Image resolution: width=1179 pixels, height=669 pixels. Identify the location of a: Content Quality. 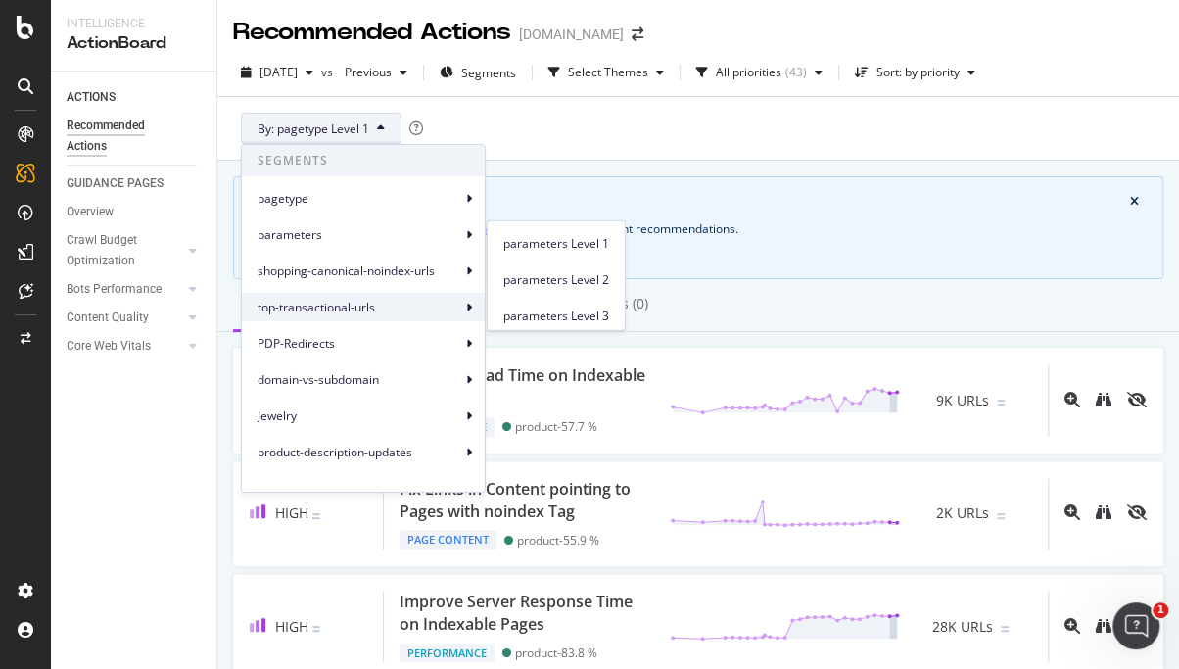
(124, 317).